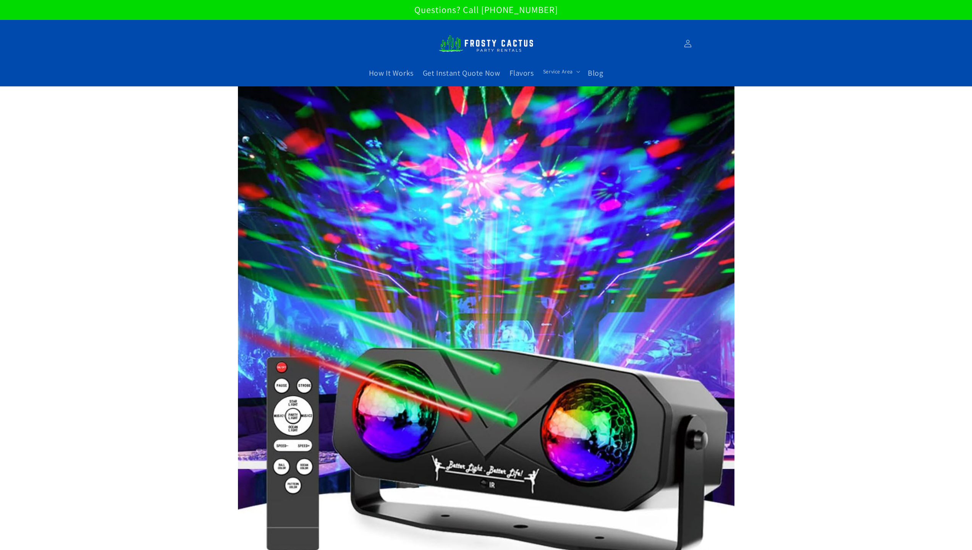 The height and width of the screenshot is (550, 972). I want to click on a: How It Works, so click(391, 73).